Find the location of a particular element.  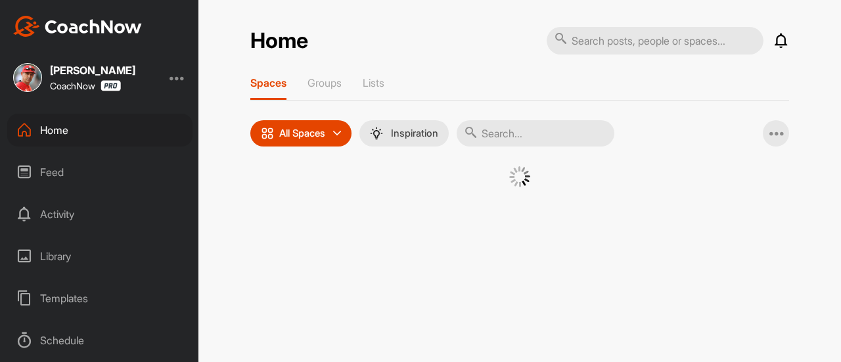

p: Inspiration is located at coordinates (415, 133).